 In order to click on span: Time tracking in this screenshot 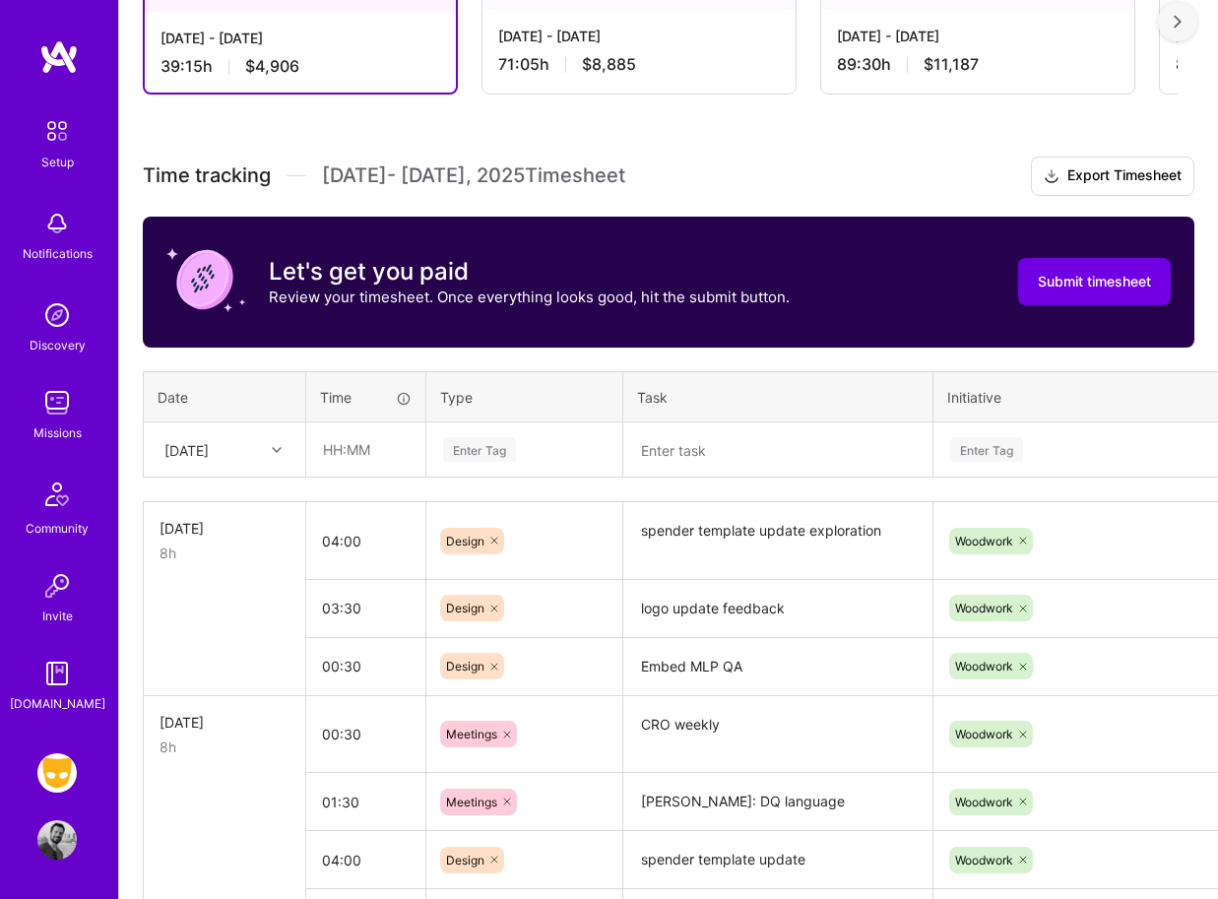, I will do `click(207, 175)`.